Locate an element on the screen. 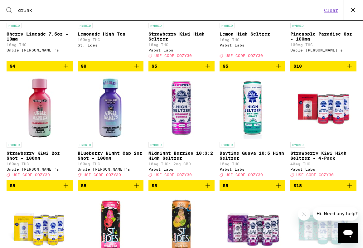 This screenshot has height=248, width=363. p: Lemonade High Tea is located at coordinates (111, 34).